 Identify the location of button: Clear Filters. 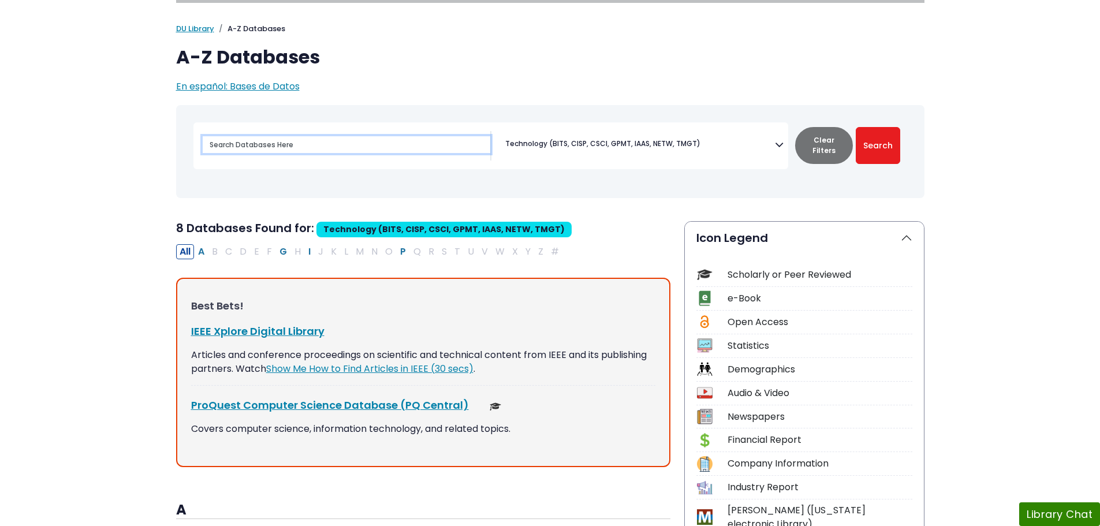
(824, 146).